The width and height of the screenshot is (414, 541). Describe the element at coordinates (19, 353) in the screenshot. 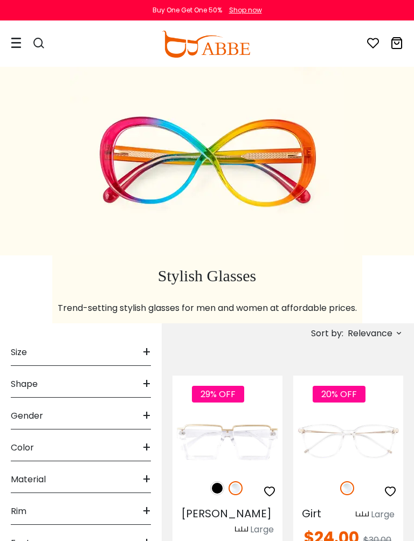

I see `span: Size` at that location.